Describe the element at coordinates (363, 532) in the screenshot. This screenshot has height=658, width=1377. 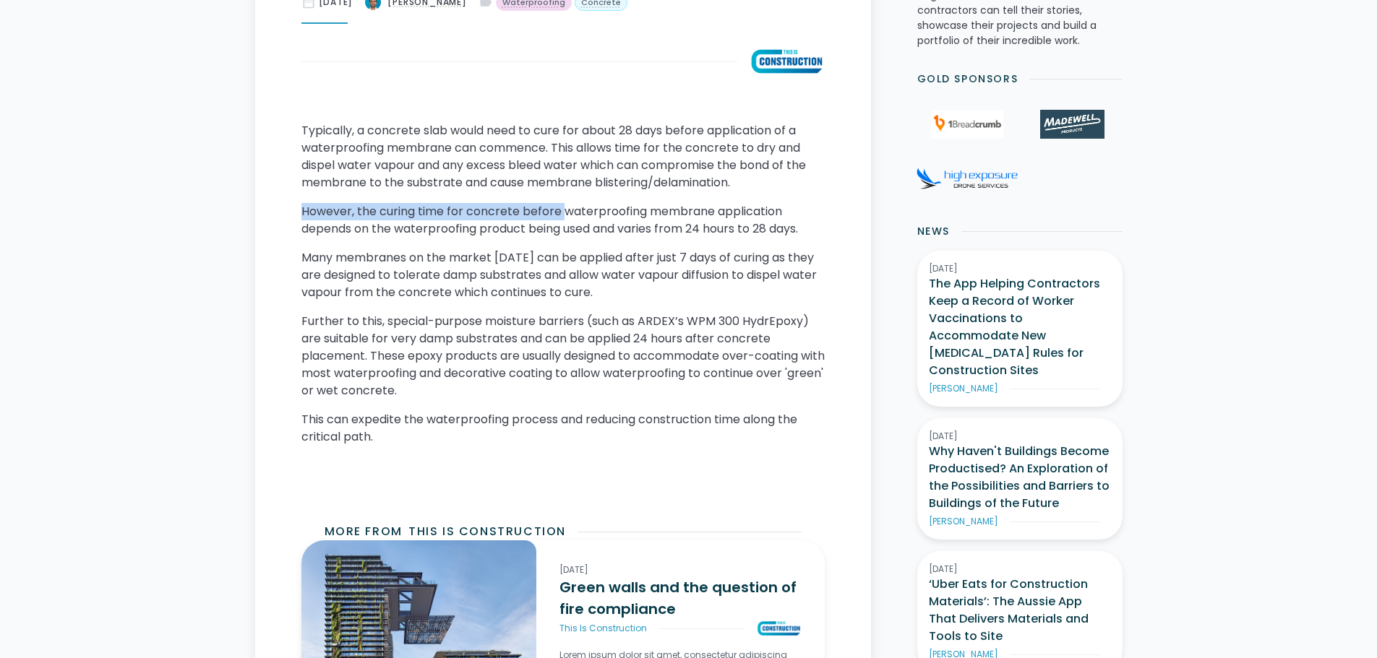
I see `h2: More from` at that location.